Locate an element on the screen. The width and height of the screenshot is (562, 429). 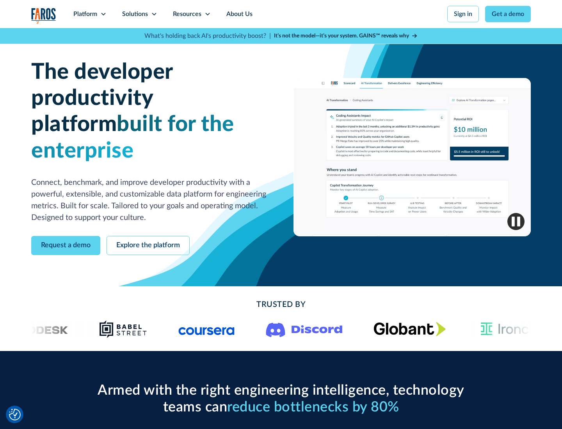
img: Logo of the communication platform Discord. is located at coordinates (304, 329).